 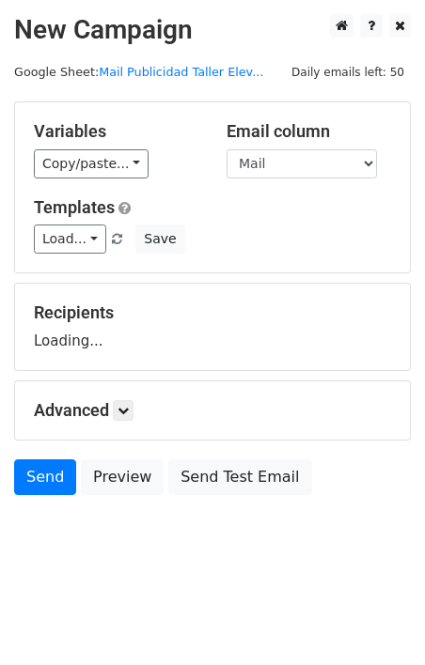 What do you see at coordinates (240, 477) in the screenshot?
I see `a: Send Test Email` at bounding box center [240, 477].